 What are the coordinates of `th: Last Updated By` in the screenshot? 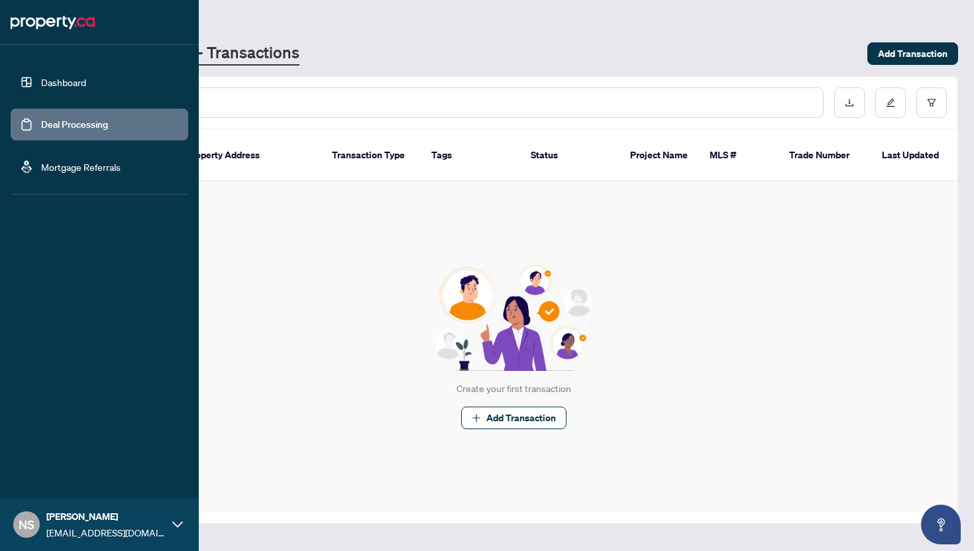 It's located at (921, 156).